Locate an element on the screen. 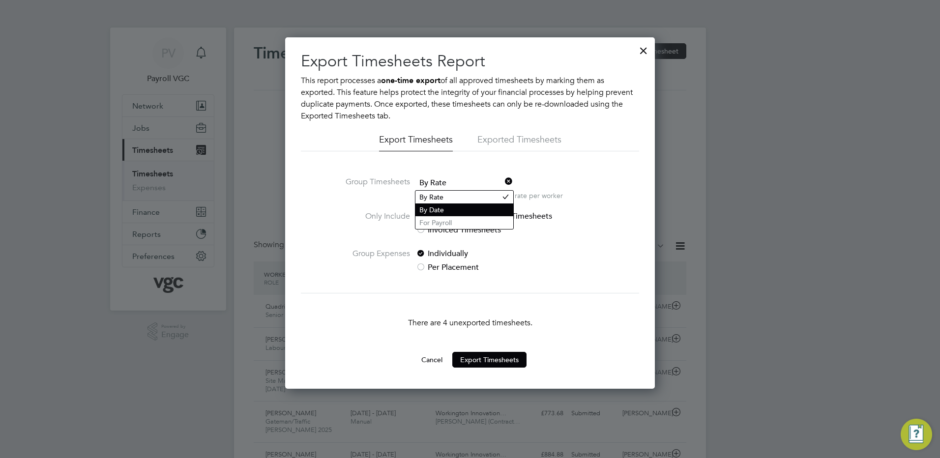 Image resolution: width=940 pixels, height=458 pixels. p: This report processes a of all approved timesheets by marking them as exported. This feature help... is located at coordinates (470, 98).